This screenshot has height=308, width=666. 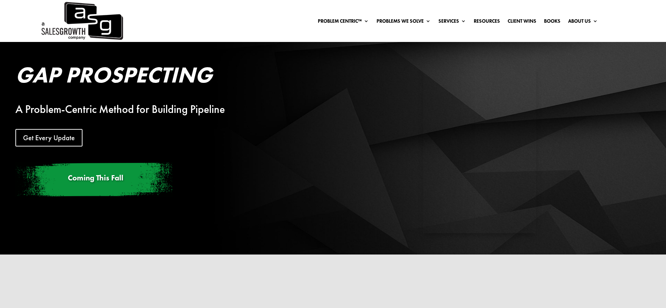 What do you see at coordinates (180, 109) in the screenshot?
I see `div: A Problem-Centric Method for Building Pipeline` at bounding box center [180, 109].